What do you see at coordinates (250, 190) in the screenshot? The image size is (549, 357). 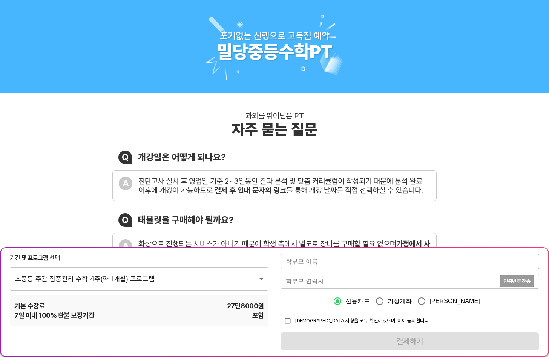 I see `b: 결제 후 안내 문자의 링크` at bounding box center [250, 190].